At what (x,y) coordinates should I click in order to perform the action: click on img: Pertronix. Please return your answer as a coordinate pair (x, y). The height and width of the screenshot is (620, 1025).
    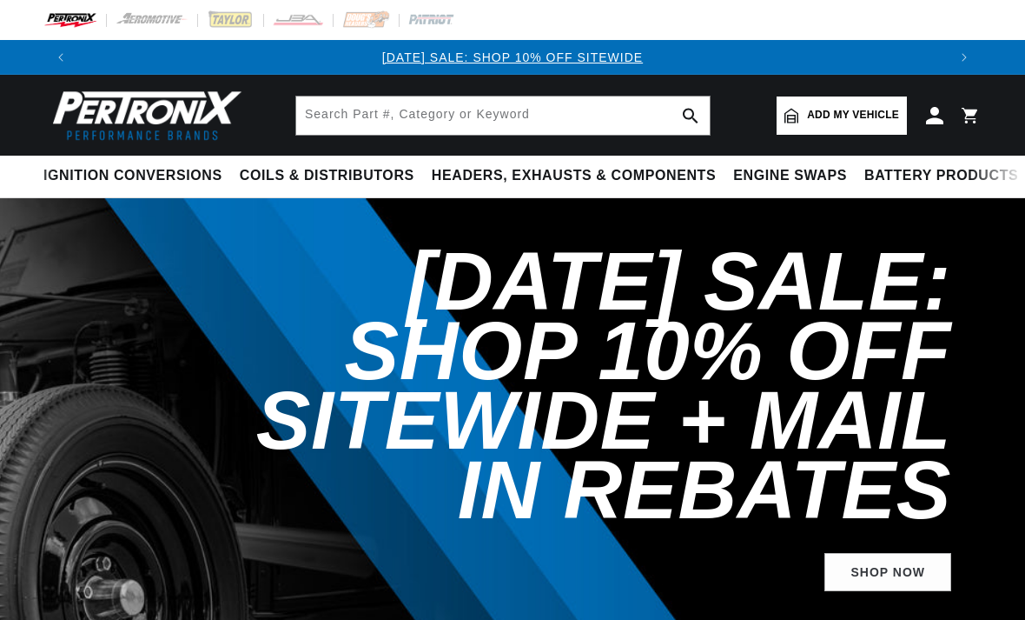
    Looking at the image, I should click on (143, 115).